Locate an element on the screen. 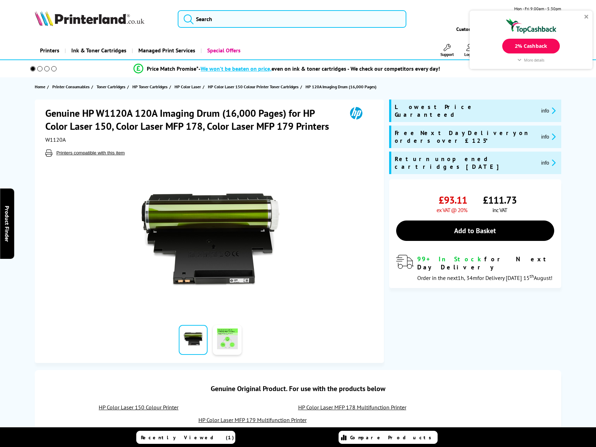  a: HP Color Laser 150 Colour Printer is located at coordinates (138, 407).